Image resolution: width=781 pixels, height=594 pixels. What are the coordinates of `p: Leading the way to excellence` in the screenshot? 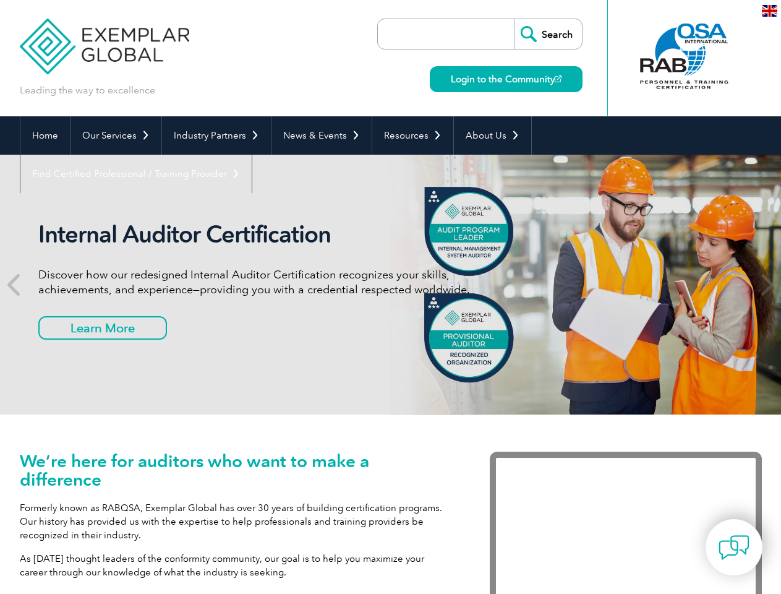 It's located at (87, 90).